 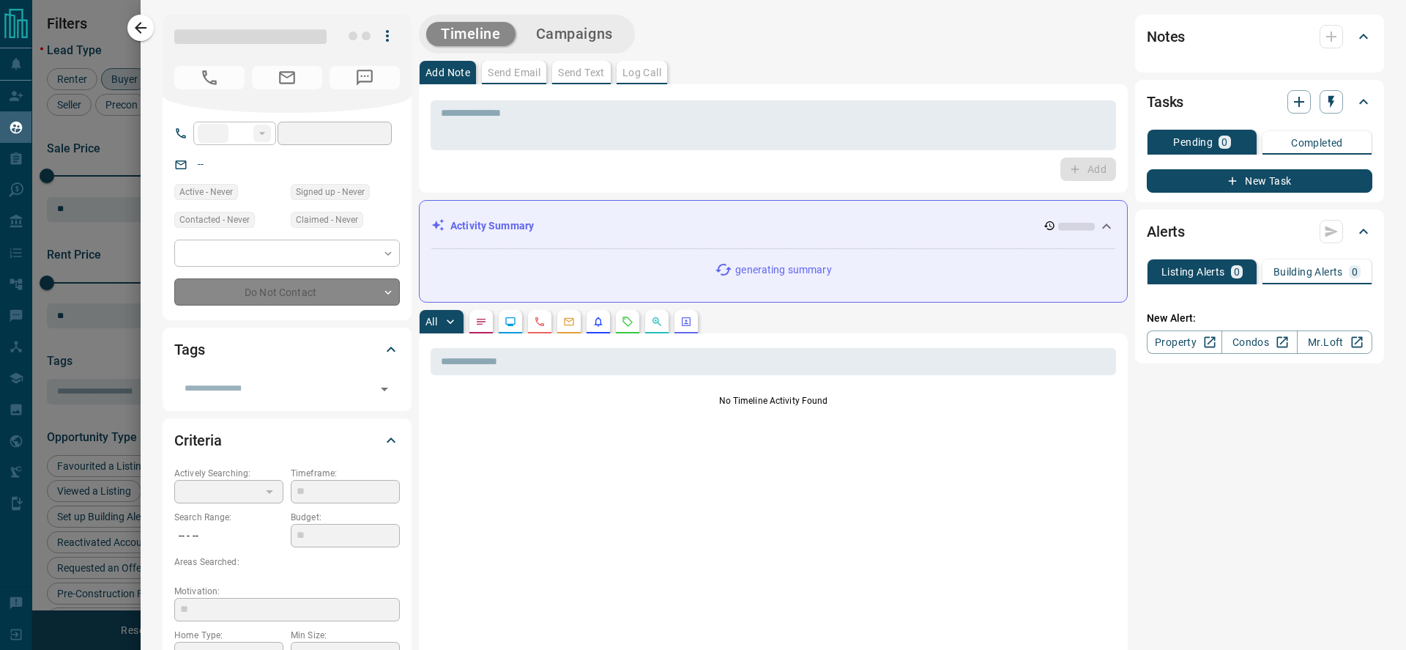 What do you see at coordinates (492, 226) in the screenshot?
I see `p: Activity Summary` at bounding box center [492, 226].